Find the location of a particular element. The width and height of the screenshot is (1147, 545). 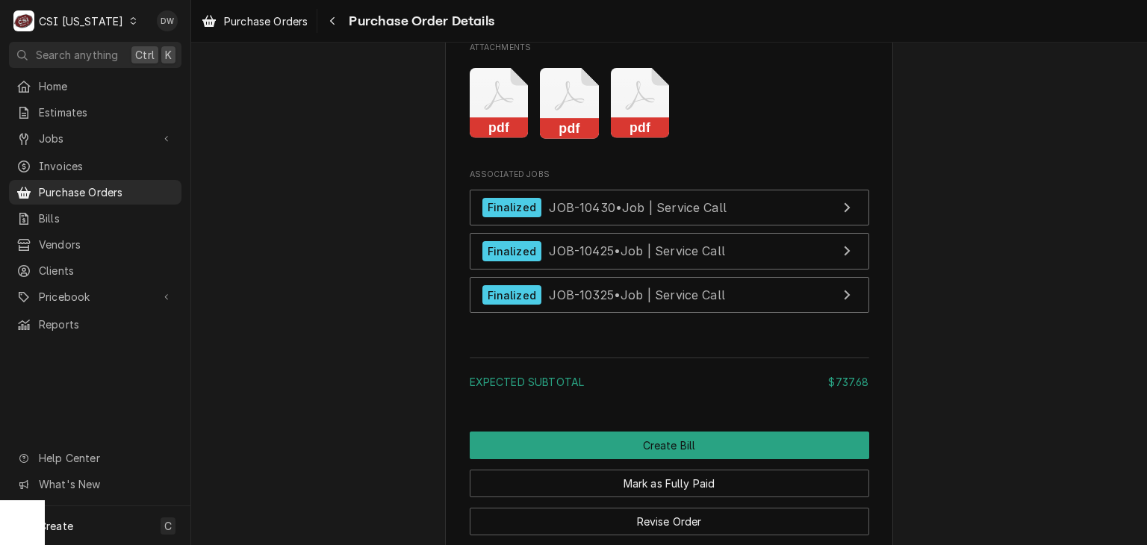

span: Vendors is located at coordinates (106, 244).